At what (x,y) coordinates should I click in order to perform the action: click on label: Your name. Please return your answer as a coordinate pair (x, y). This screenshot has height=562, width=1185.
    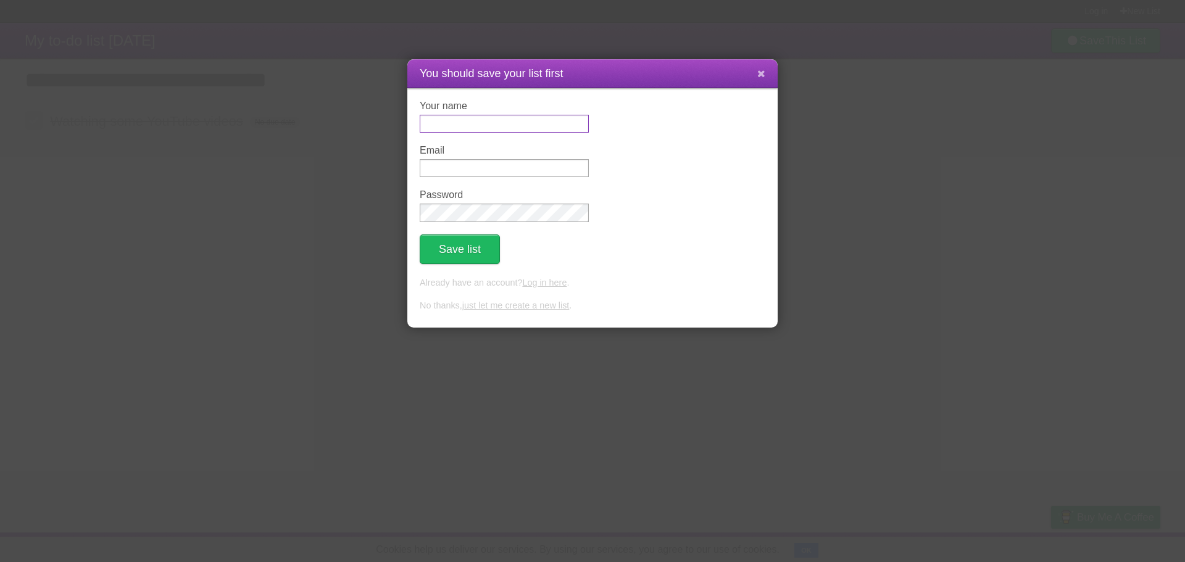
    Looking at the image, I should click on (504, 106).